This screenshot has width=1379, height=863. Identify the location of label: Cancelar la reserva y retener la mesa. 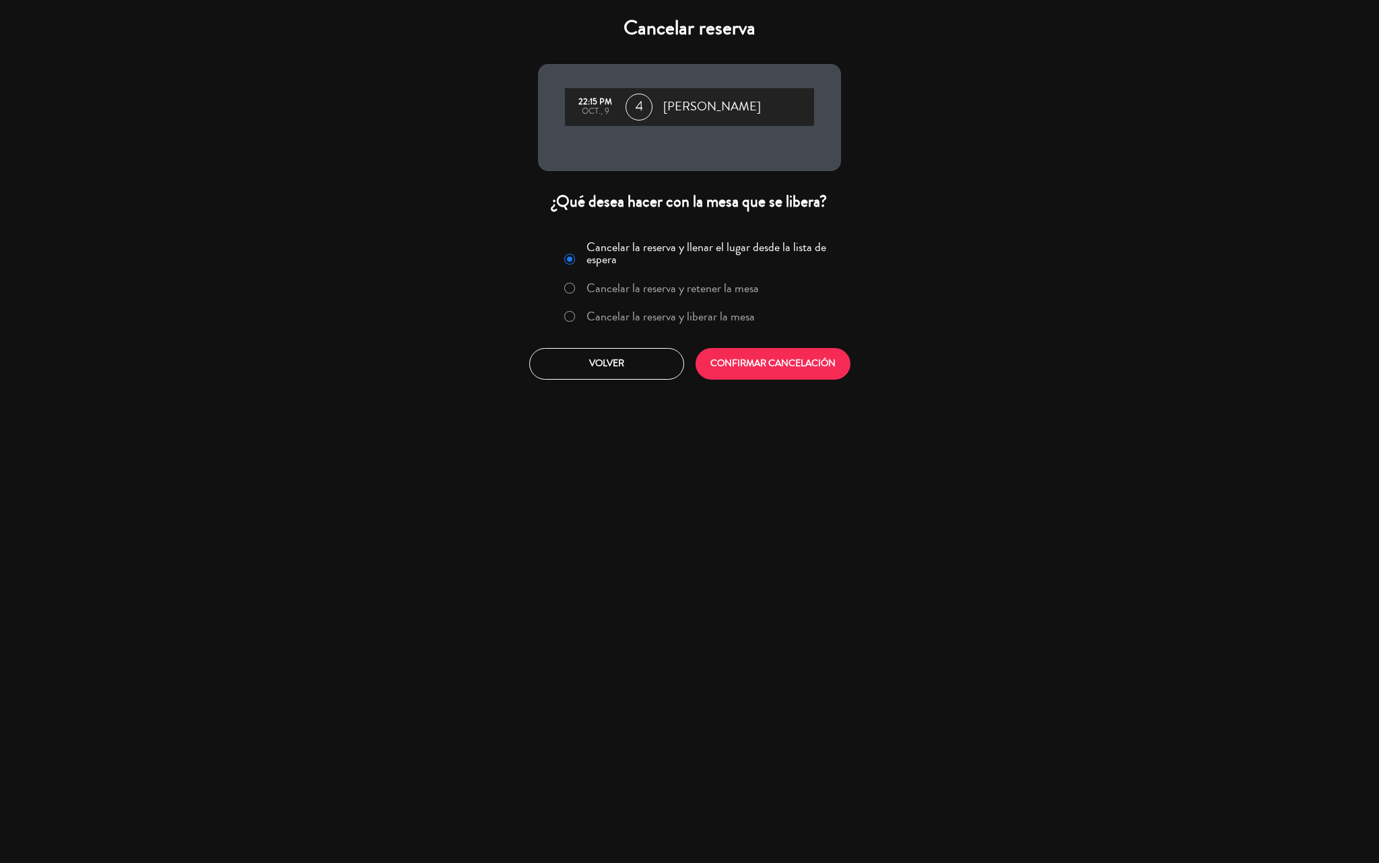
(673, 288).